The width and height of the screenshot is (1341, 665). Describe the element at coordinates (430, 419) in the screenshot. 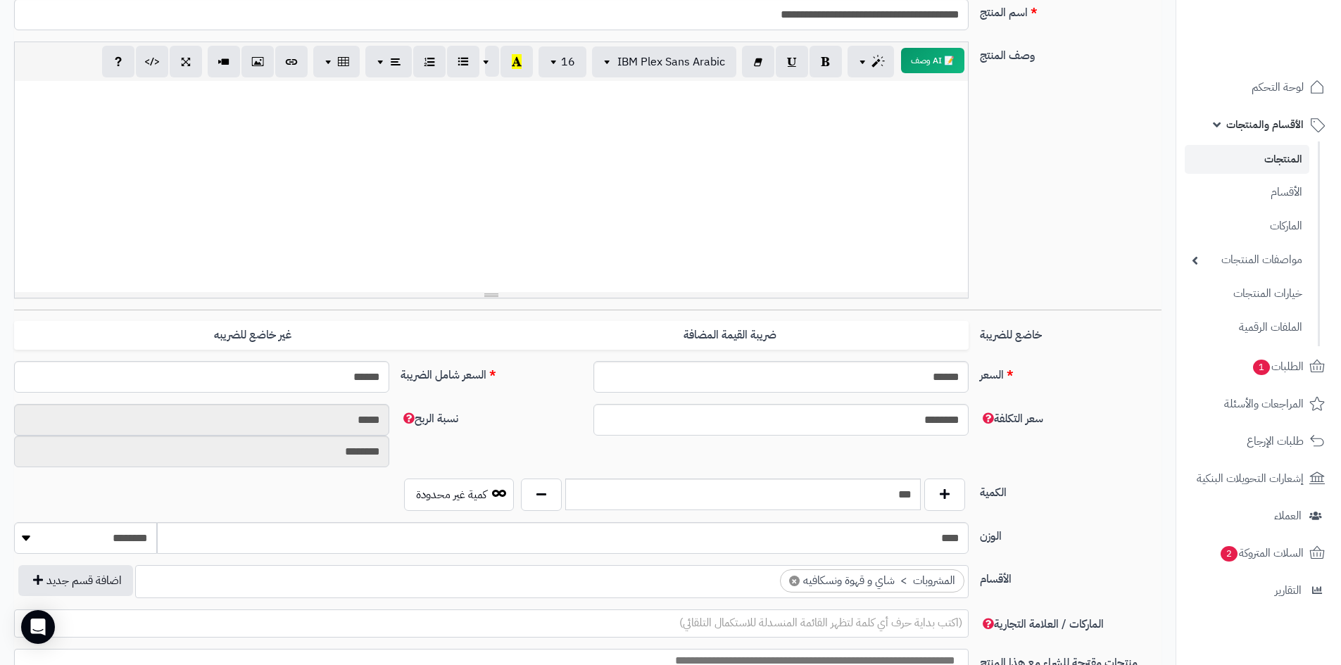

I see `span: نسبة الربح` at that location.